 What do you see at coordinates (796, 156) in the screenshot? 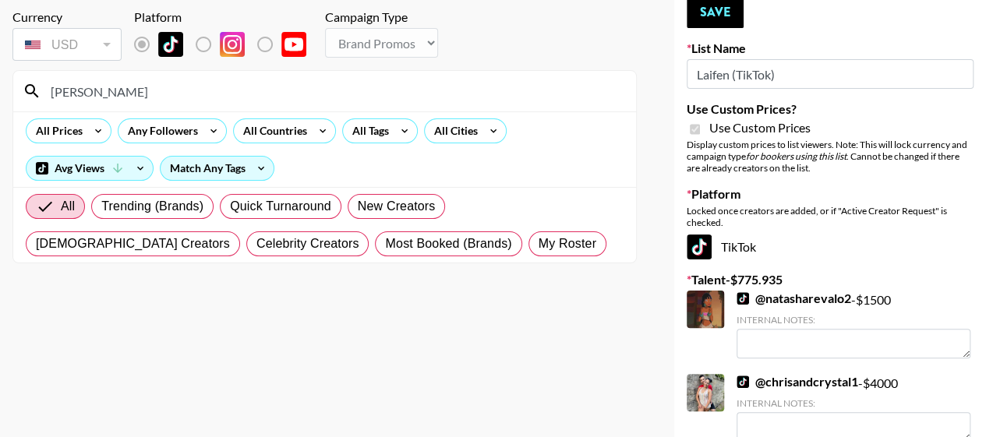
I see `em: for bookers using this list` at bounding box center [796, 156].